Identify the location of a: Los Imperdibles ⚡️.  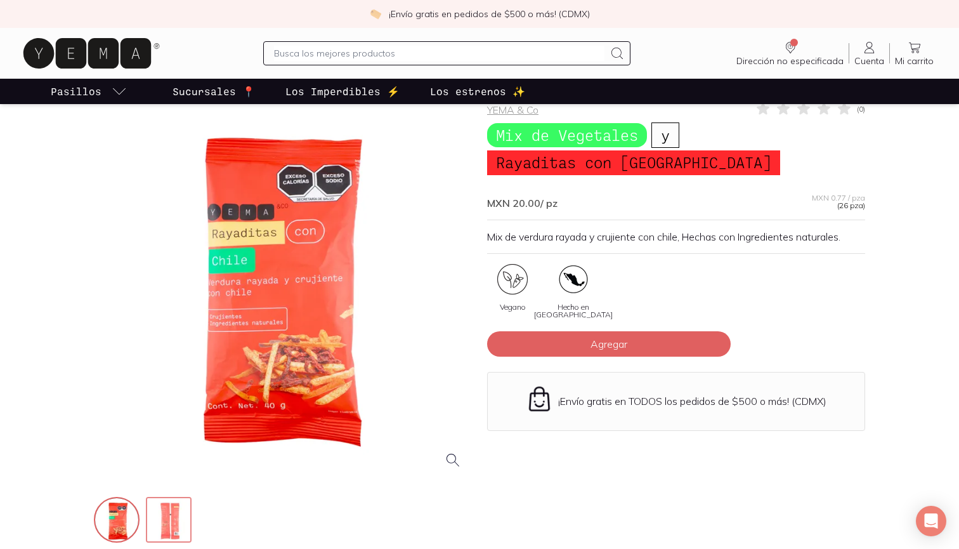
(342, 91).